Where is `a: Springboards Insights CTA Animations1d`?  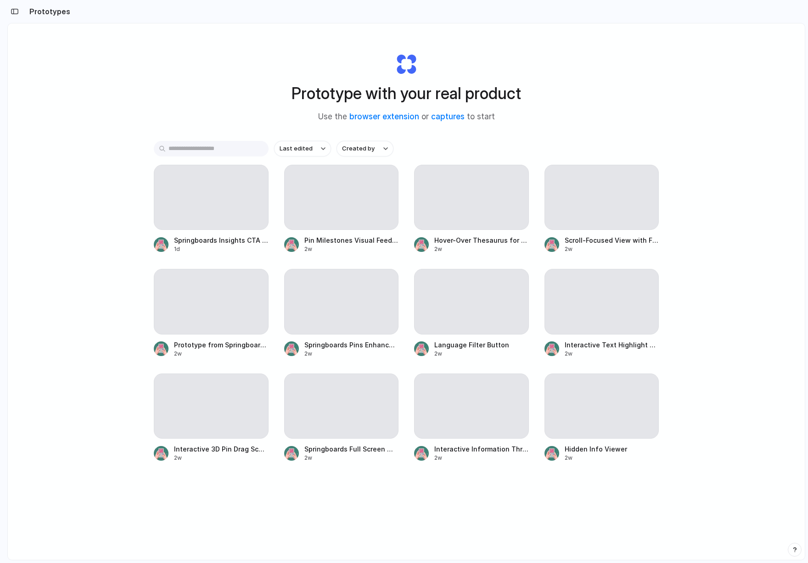 a: Springboards Insights CTA Animations1d is located at coordinates (211, 209).